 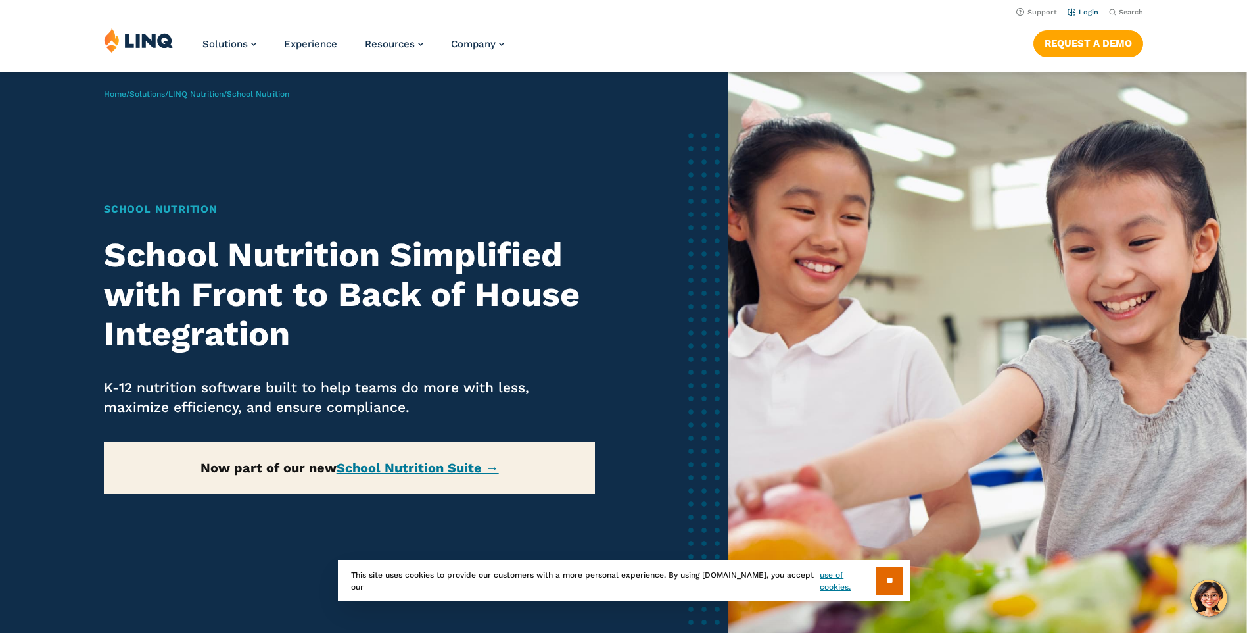 I want to click on span: Search, so click(x=1131, y=12).